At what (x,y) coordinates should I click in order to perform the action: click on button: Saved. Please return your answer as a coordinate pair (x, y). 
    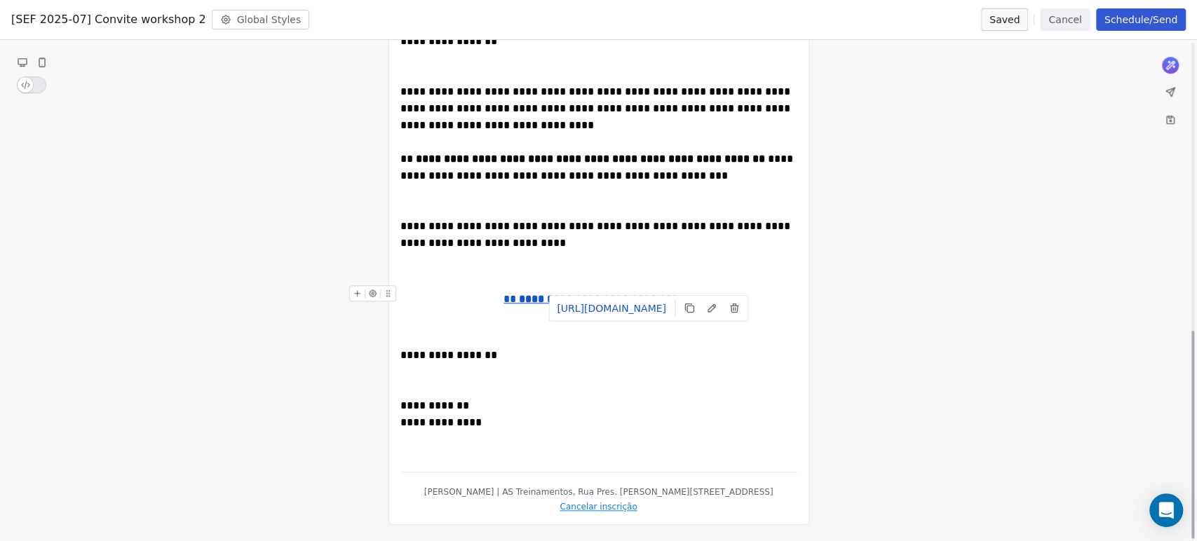
    Looking at the image, I should click on (1004, 20).